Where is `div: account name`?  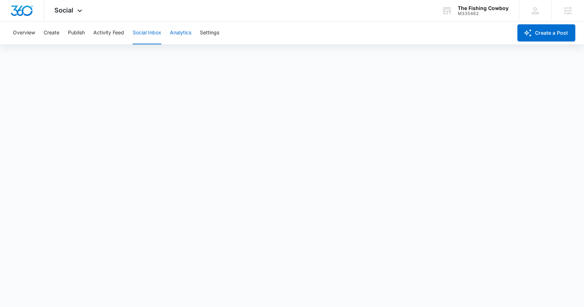 div: account name is located at coordinates (484, 8).